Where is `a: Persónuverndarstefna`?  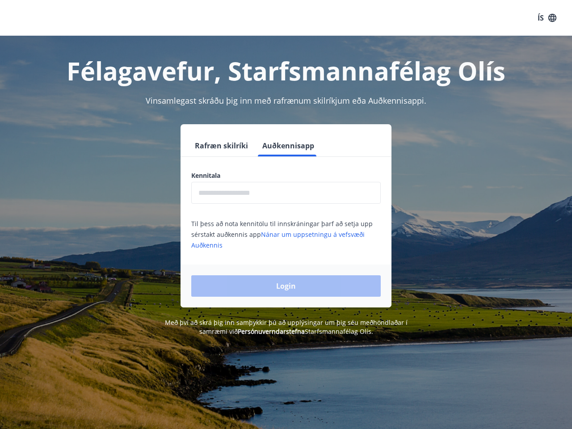 a: Persónuverndarstefna is located at coordinates (271, 331).